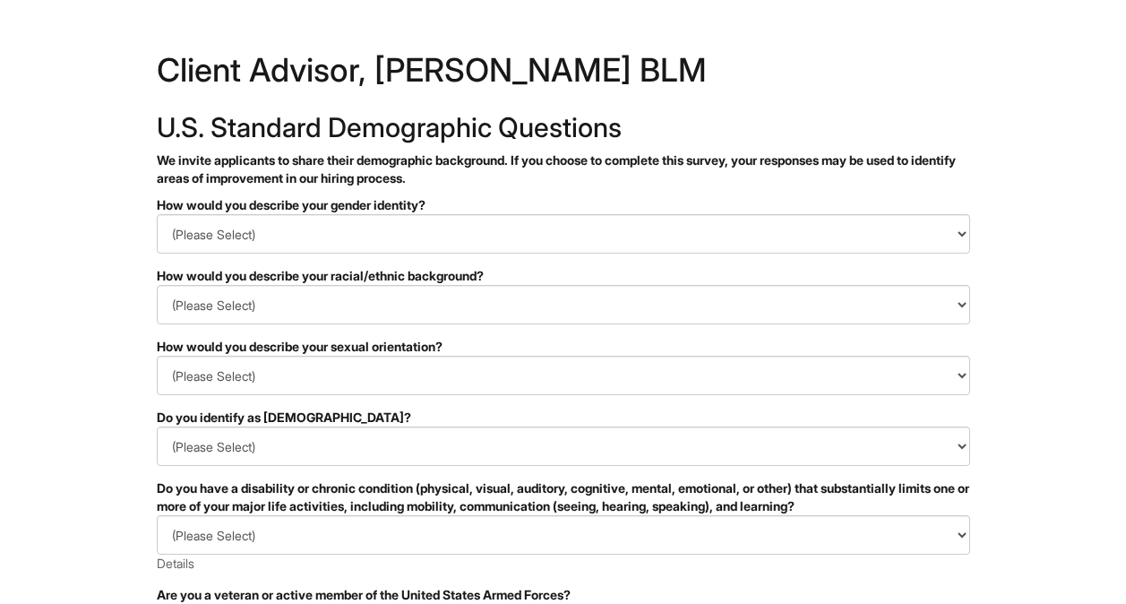  What do you see at coordinates (563, 205) in the screenshot?
I see `div: How would you describe your gender identity?` at bounding box center [563, 205].